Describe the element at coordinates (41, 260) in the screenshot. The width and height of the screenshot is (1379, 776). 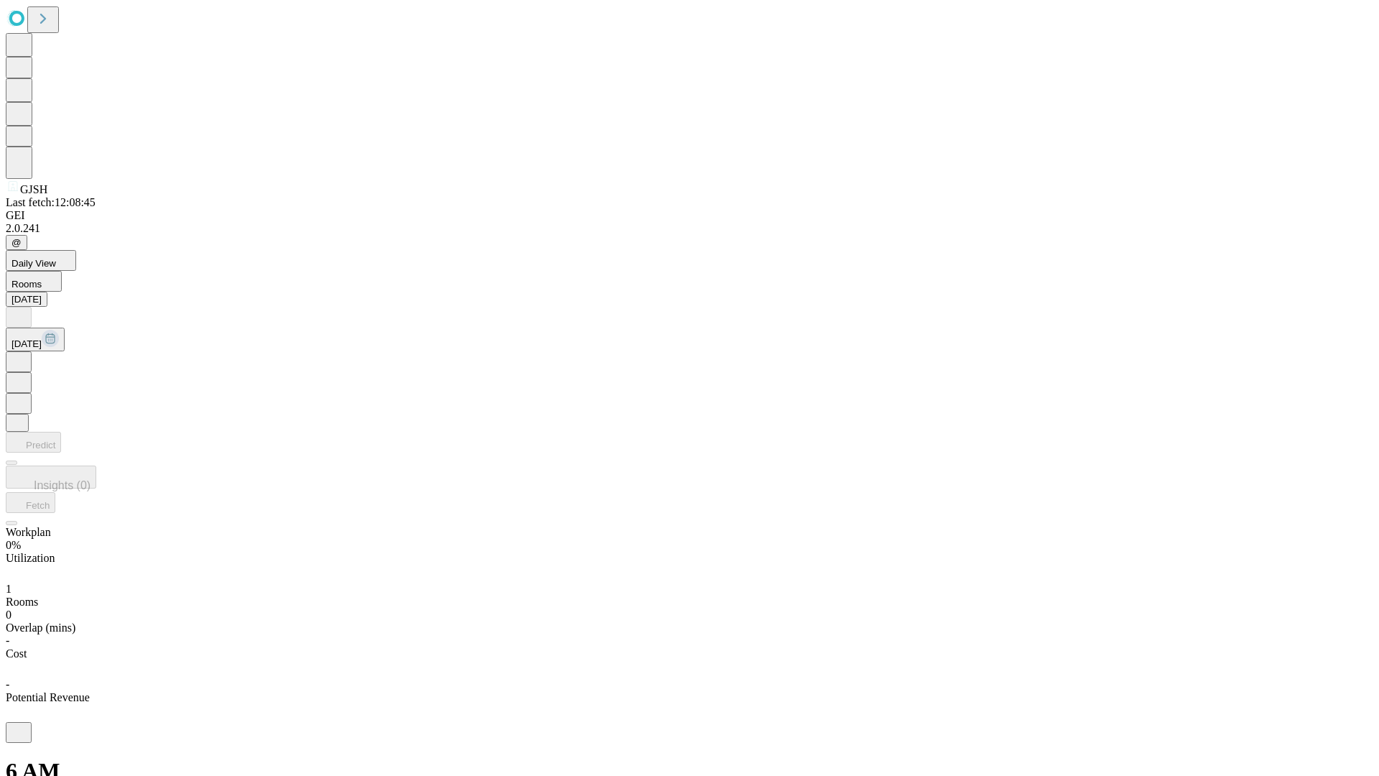
I see `button: Daily View` at that location.